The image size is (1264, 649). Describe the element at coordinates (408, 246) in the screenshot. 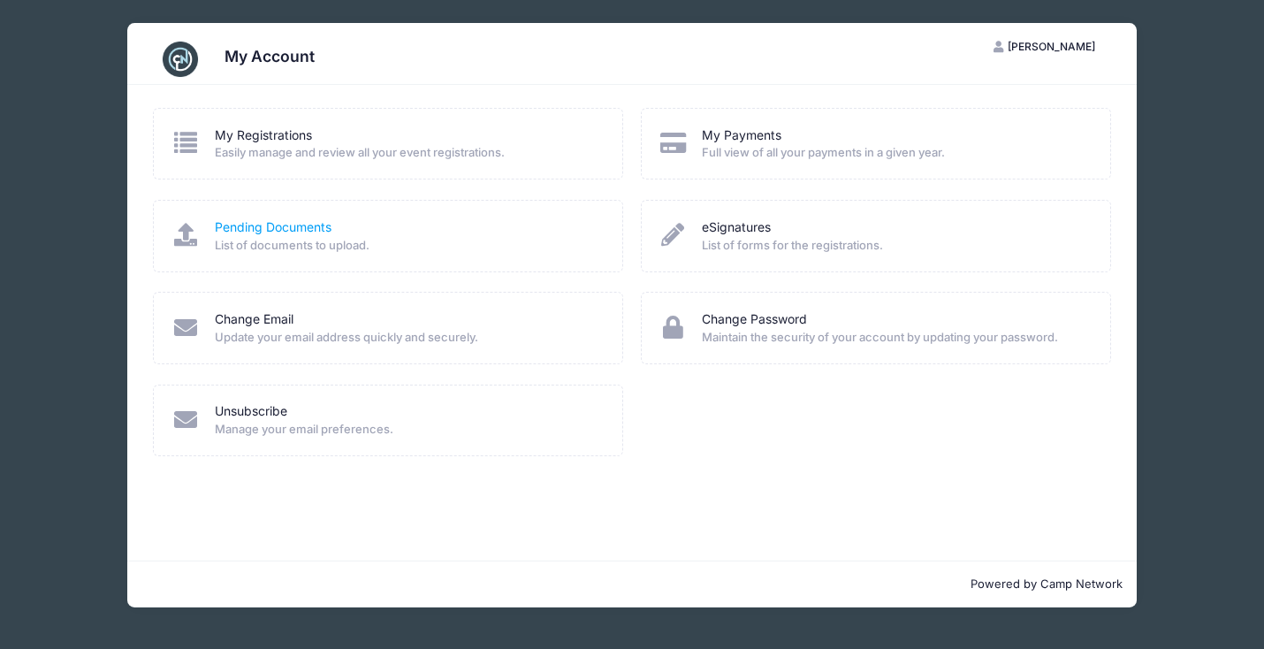

I see `span: List of documents to upload.` at that location.